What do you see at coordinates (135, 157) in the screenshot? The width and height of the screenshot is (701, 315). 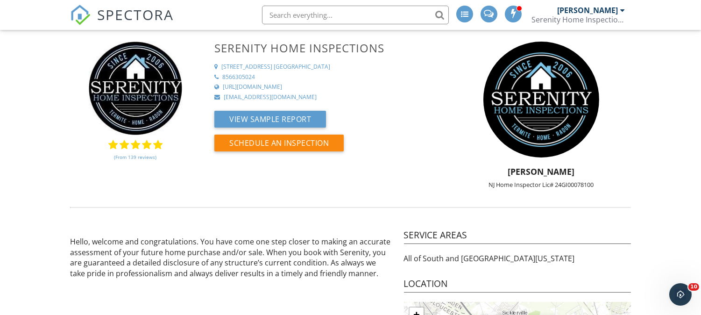 I see `a: (From 139 reviews)` at bounding box center [135, 157].